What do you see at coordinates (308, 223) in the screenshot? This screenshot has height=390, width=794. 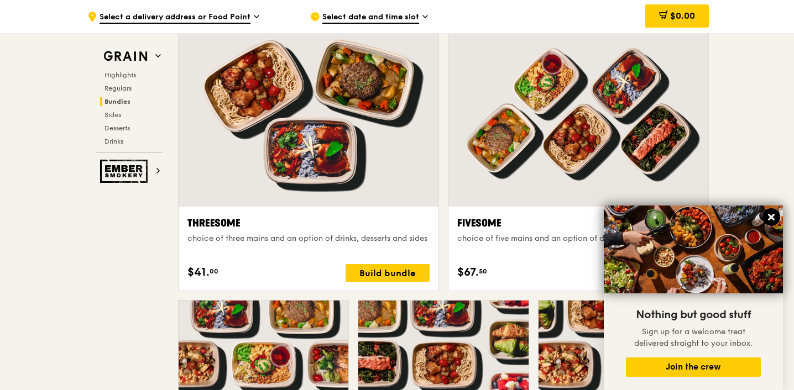 I see `div: Threesome` at bounding box center [308, 223].